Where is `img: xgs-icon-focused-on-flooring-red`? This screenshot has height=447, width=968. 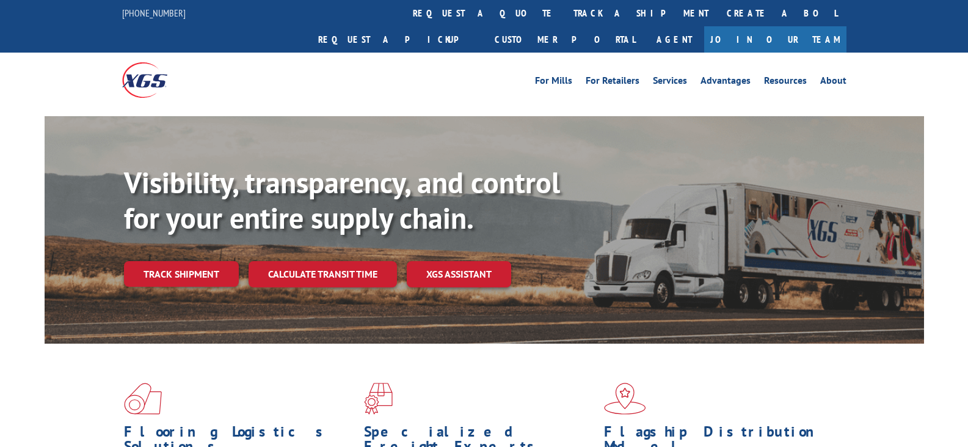
img: xgs-icon-focused-on-flooring-red is located at coordinates (378, 398).